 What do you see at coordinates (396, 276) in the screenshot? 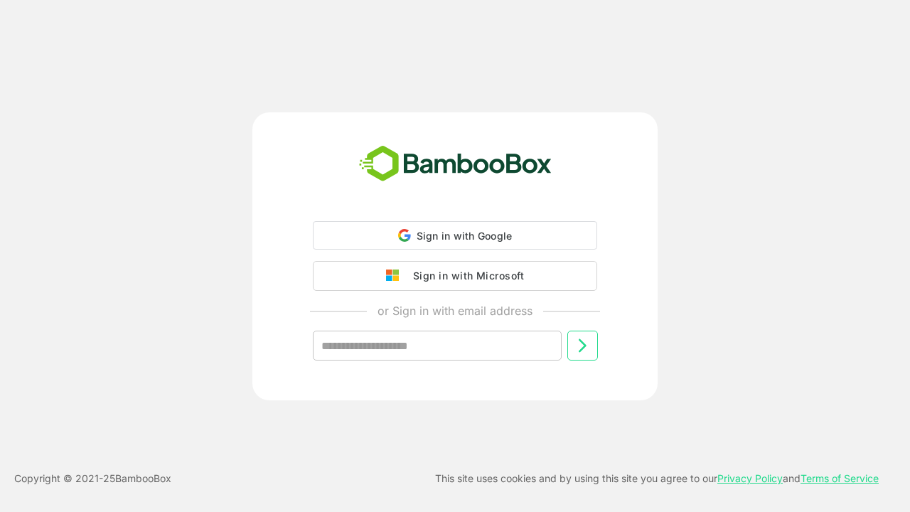
I see `img: google` at bounding box center [396, 276].